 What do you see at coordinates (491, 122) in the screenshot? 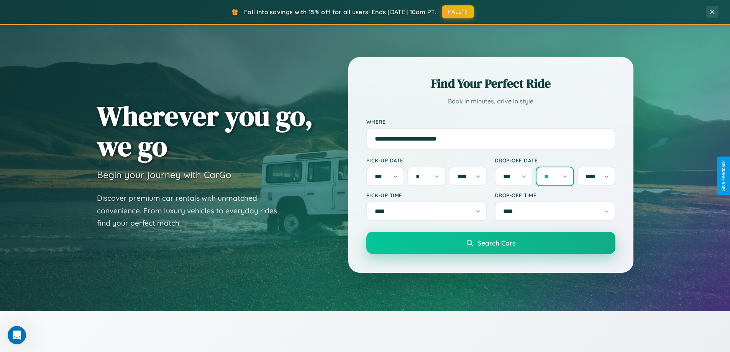
I see `label: Where` at bounding box center [491, 122].